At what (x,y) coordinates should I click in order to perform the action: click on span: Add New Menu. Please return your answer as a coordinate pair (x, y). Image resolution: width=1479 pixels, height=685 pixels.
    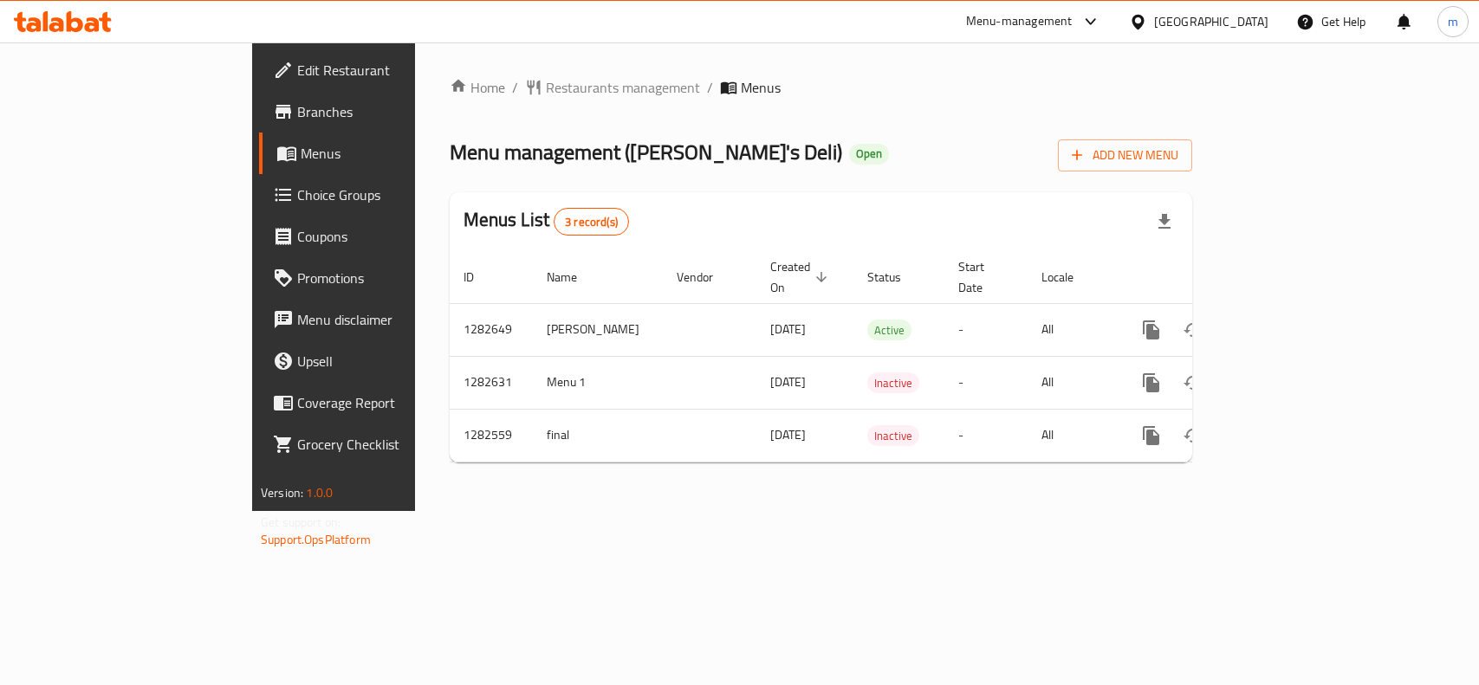
    Looking at the image, I should click on (1124, 155).